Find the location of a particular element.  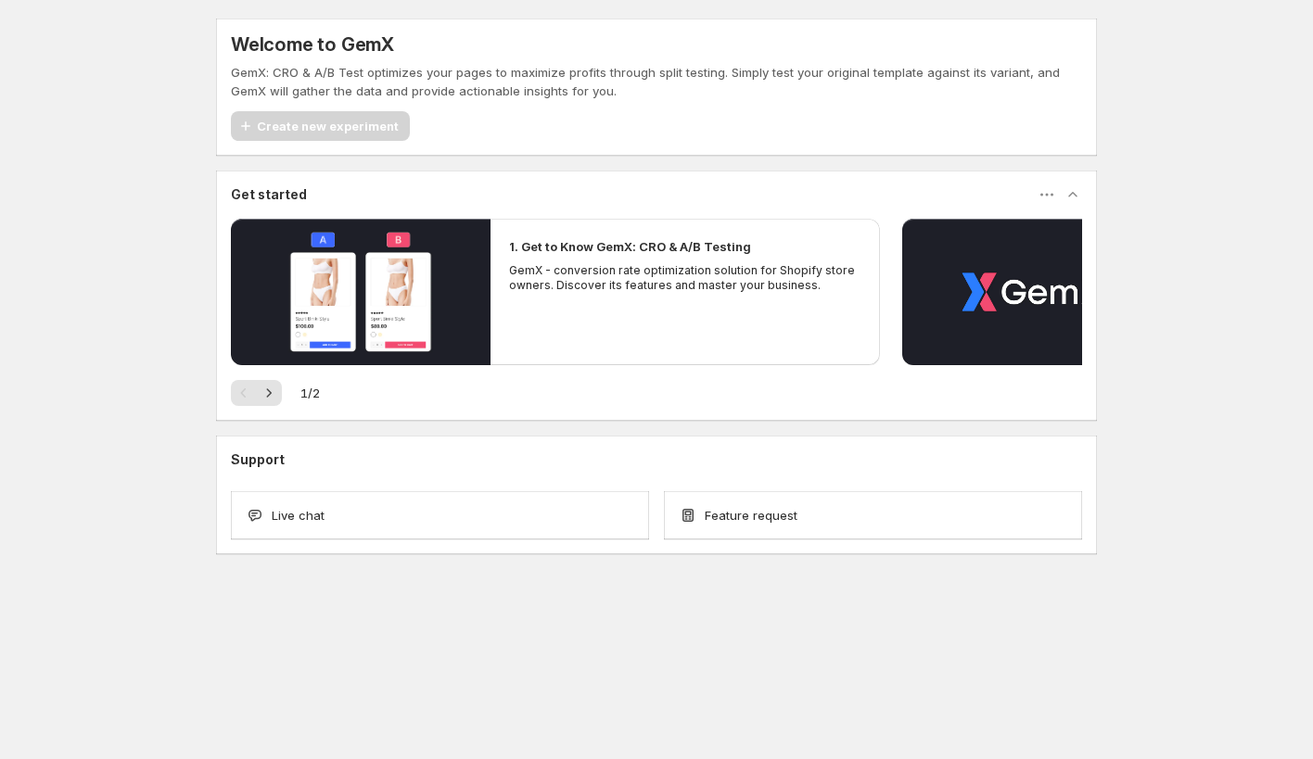

h5: Welcome to GemX is located at coordinates (312, 44).